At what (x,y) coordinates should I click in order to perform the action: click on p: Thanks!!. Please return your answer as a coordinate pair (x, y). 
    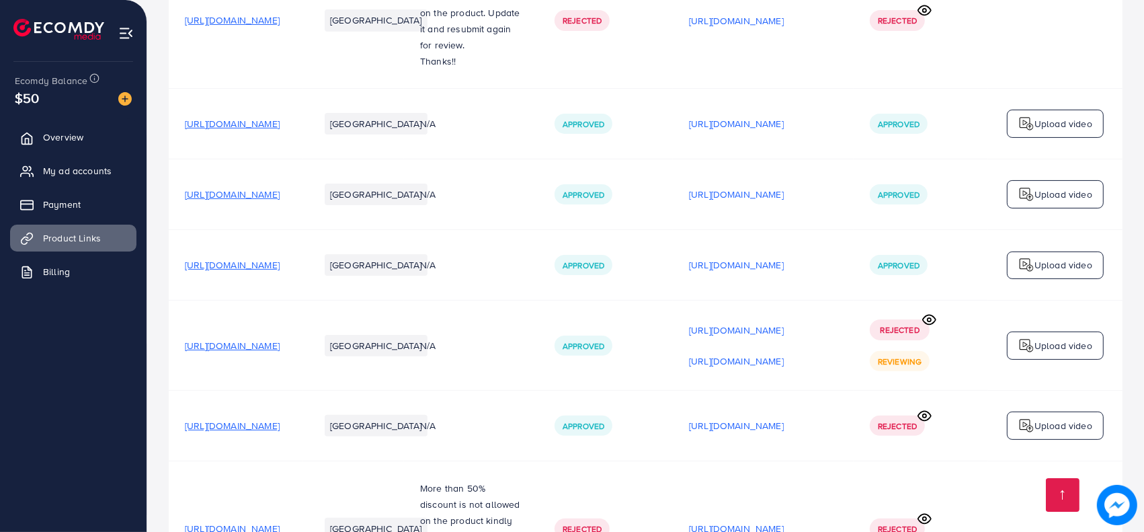
    Looking at the image, I should click on (471, 61).